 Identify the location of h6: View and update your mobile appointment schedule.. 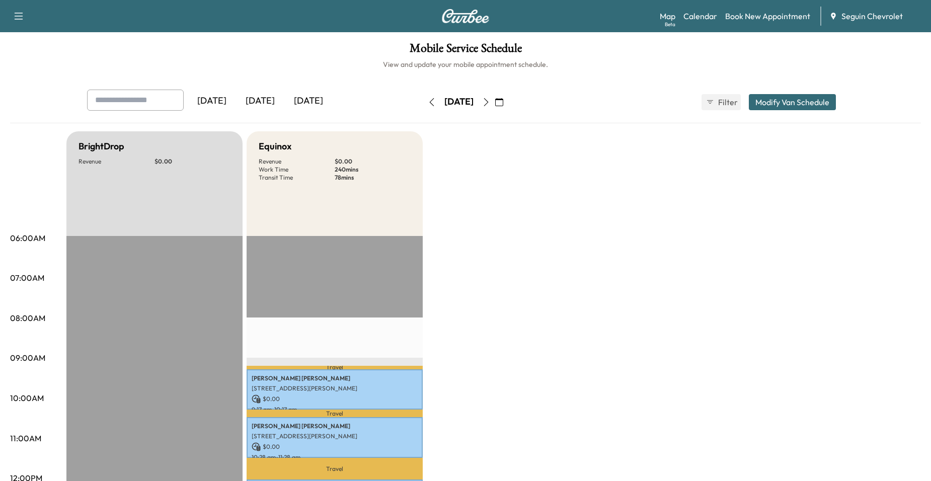
(466, 64).